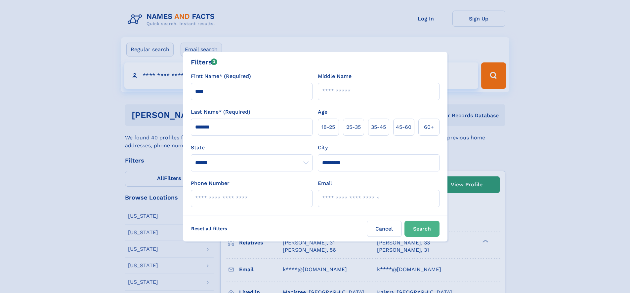 This screenshot has width=630, height=293. Describe the element at coordinates (335, 76) in the screenshot. I see `label: Middle Name` at that location.